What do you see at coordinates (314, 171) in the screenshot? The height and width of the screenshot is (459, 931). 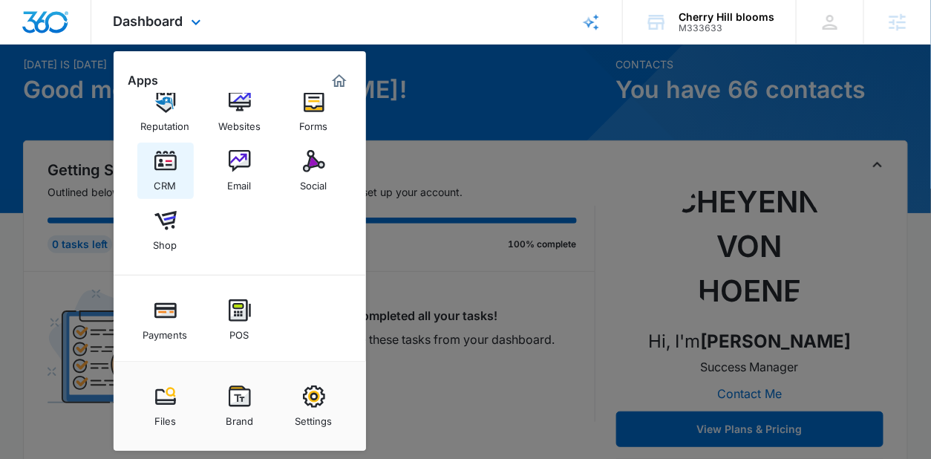 I see `a: Social` at bounding box center [314, 171].